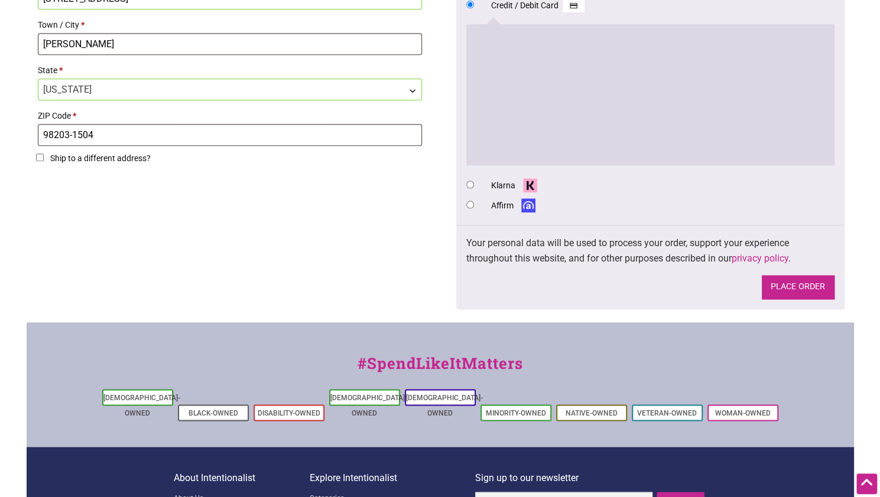 The image size is (880, 497). What do you see at coordinates (230, 25) in the screenshot?
I see `label: Town / City` at bounding box center [230, 25].